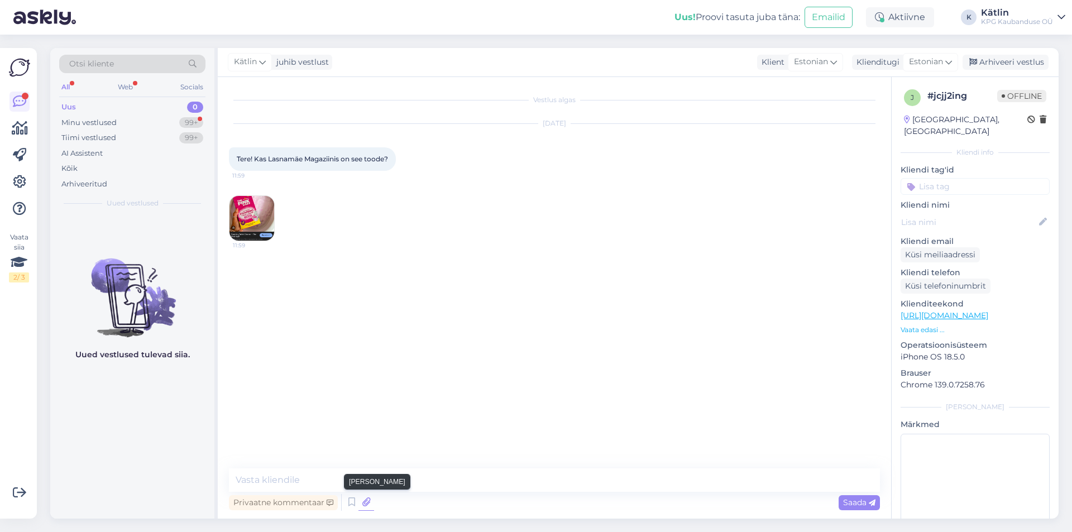 Image resolution: width=1072 pixels, height=532 pixels. I want to click on span: Saada, so click(859, 502).